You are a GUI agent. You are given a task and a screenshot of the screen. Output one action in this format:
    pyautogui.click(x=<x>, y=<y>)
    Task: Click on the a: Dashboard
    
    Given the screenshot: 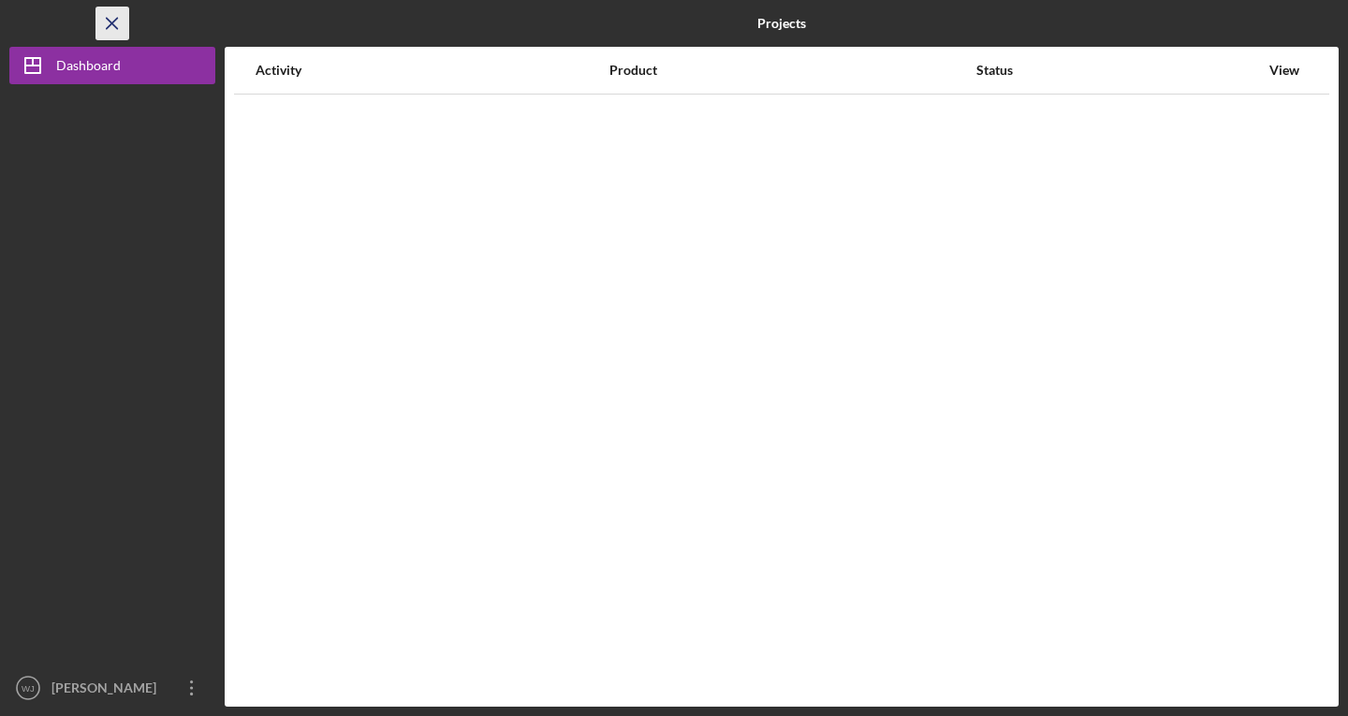 What is the action you would take?
    pyautogui.click(x=112, y=66)
    